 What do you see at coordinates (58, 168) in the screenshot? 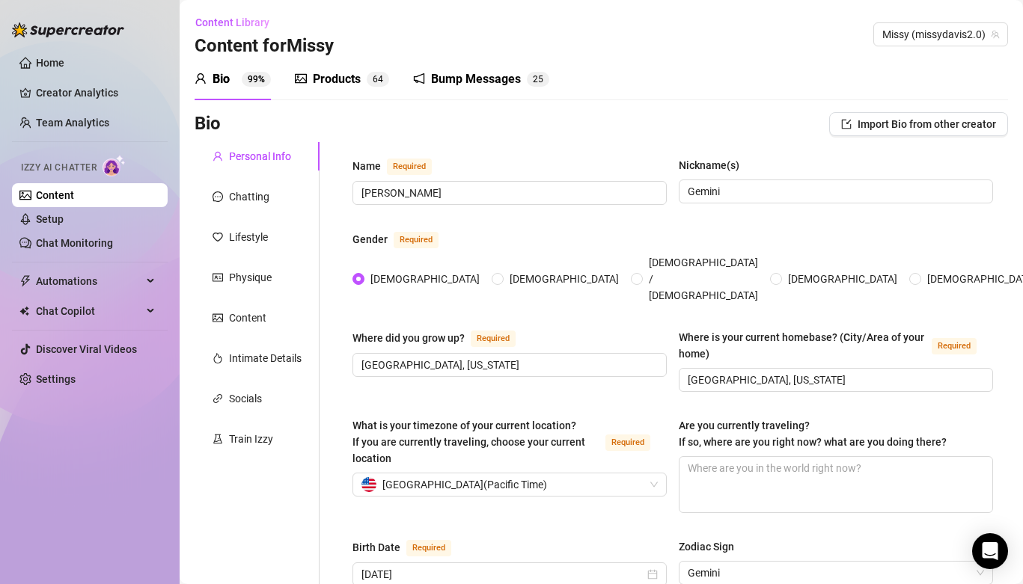
I see `span: Izzy AI Chatter` at bounding box center [58, 168].